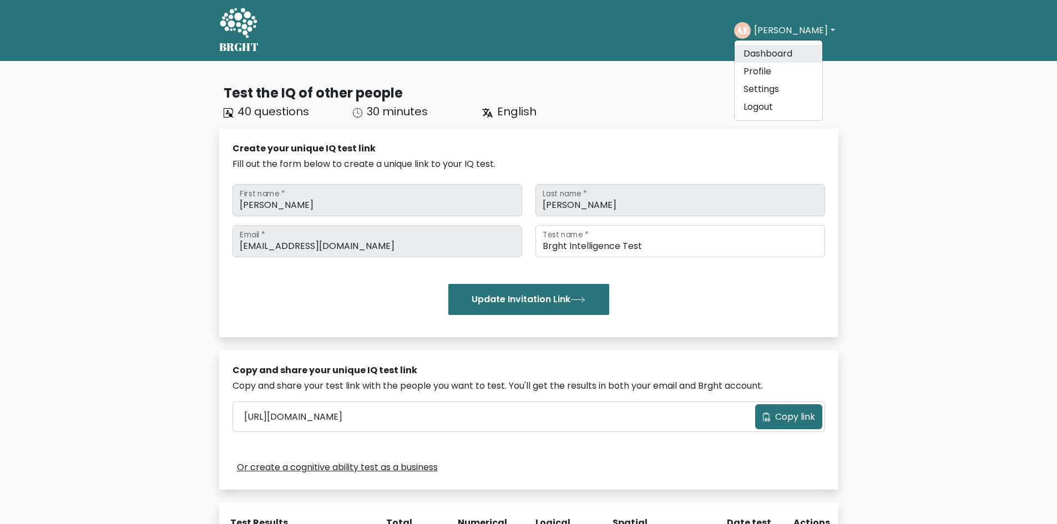 The height and width of the screenshot is (524, 1057). Describe the element at coordinates (779, 89) in the screenshot. I see `a: Settings` at that location.